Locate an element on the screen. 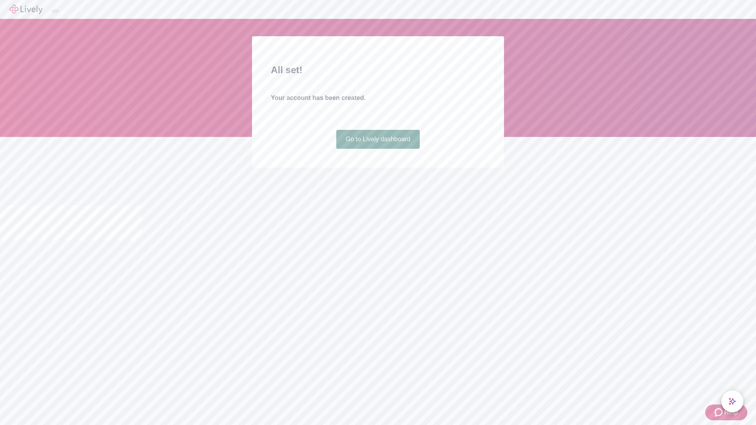  button: chat is located at coordinates (733, 402).